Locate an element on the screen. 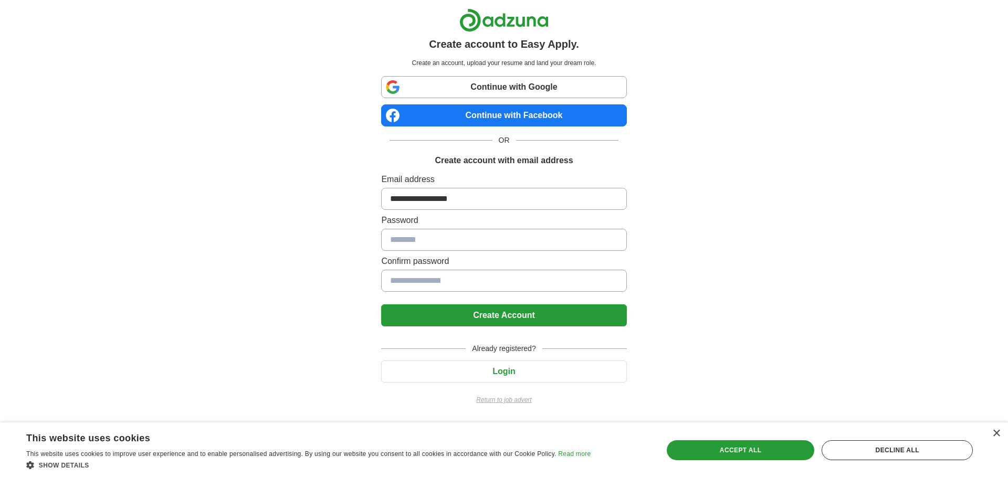 The width and height of the screenshot is (1008, 478). a: Login is located at coordinates (504, 371).